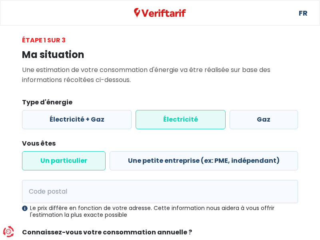 The width and height of the screenshot is (320, 240). I want to click on p: Une estimation de votre consommation d'énergie va être réalisée sur base des informations récolté..., so click(160, 75).